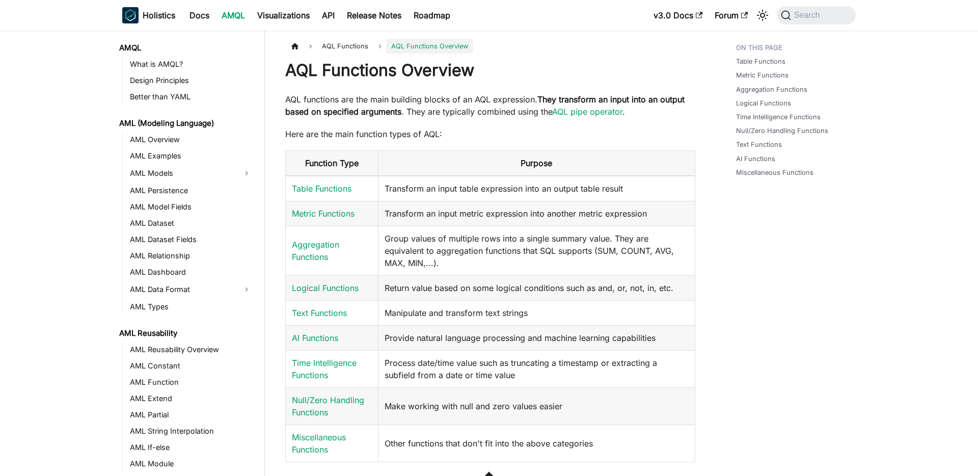 This screenshot has height=476, width=978. What do you see at coordinates (191, 307) in the screenshot?
I see `a: AML Types` at bounding box center [191, 307].